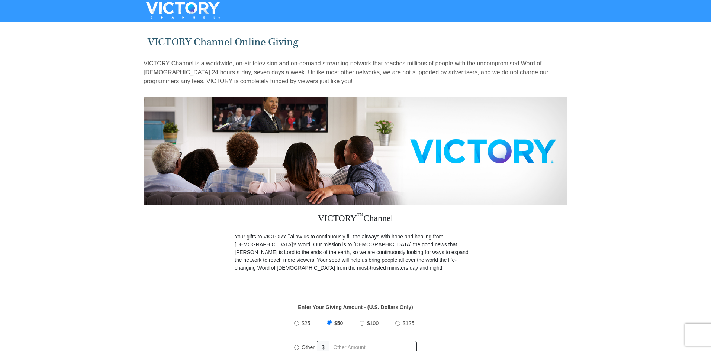 Image resolution: width=711 pixels, height=351 pixels. Describe the element at coordinates (408, 323) in the screenshot. I see `span: $125` at that location.